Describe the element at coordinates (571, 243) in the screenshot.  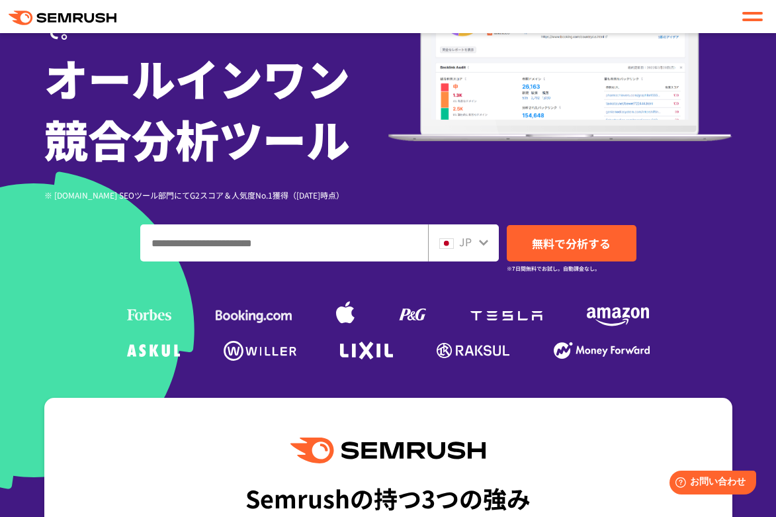
I see `span: 無料で分析する` at that location.